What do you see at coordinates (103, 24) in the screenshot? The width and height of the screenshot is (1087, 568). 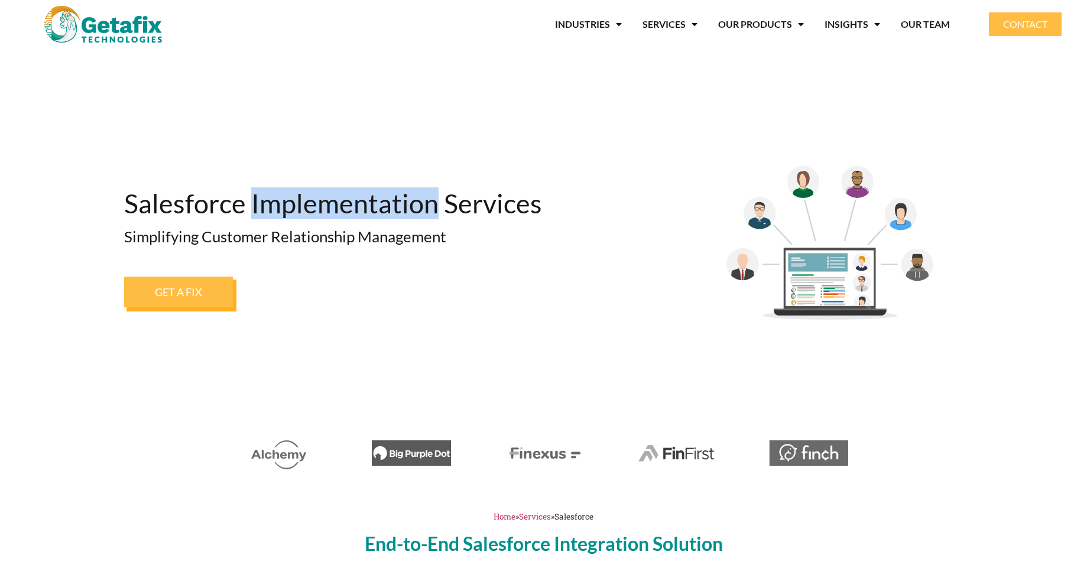 I see `img: web and mobile application development company` at bounding box center [103, 24].